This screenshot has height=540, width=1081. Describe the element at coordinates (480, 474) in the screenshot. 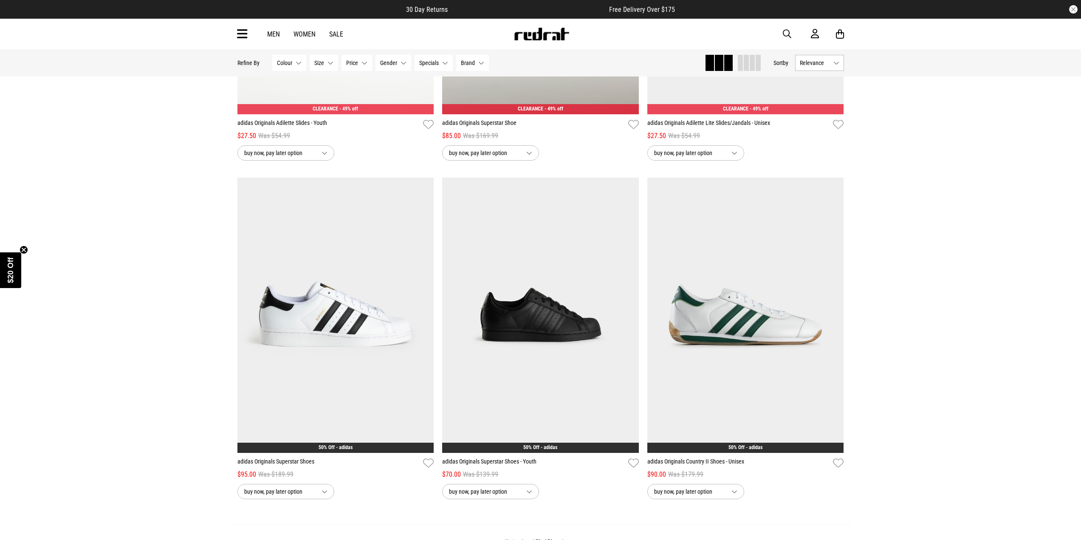

I see `span: Was $139.99` at that location.